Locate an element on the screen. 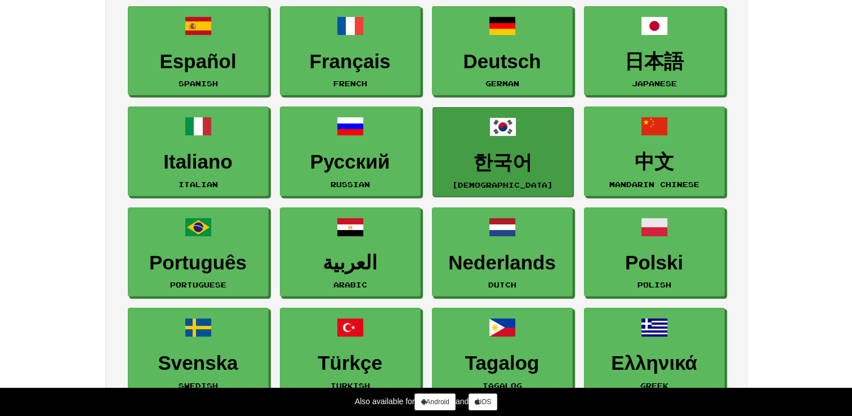 Image resolution: width=852 pixels, height=416 pixels. a: TürkçeTurkish is located at coordinates (350, 352).